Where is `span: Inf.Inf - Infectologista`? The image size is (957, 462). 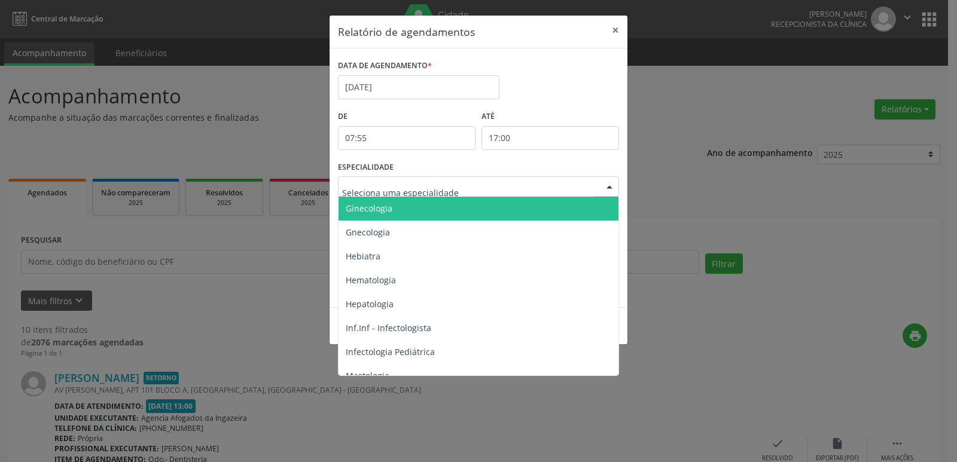 span: Inf.Inf - Infectologista is located at coordinates (388, 328).